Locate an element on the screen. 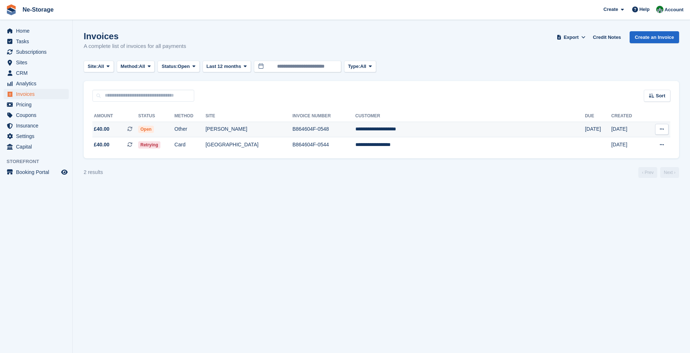 Image resolution: width=690 pixels, height=353 pixels. span: Retrying is located at coordinates (149, 145).